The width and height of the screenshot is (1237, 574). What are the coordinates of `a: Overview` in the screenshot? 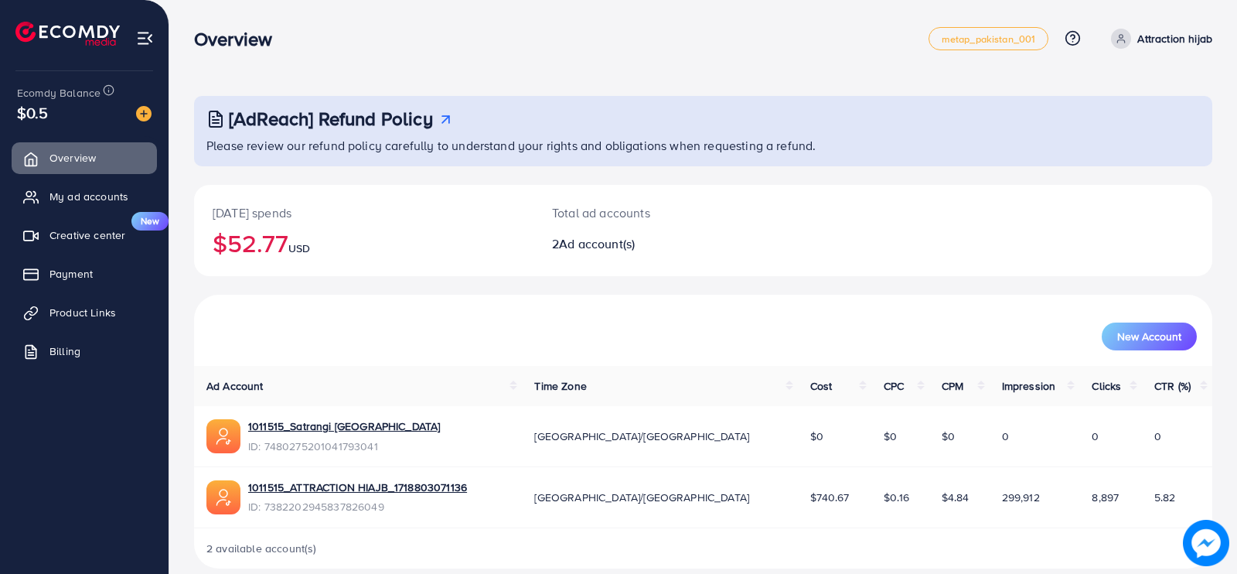 It's located at (84, 158).